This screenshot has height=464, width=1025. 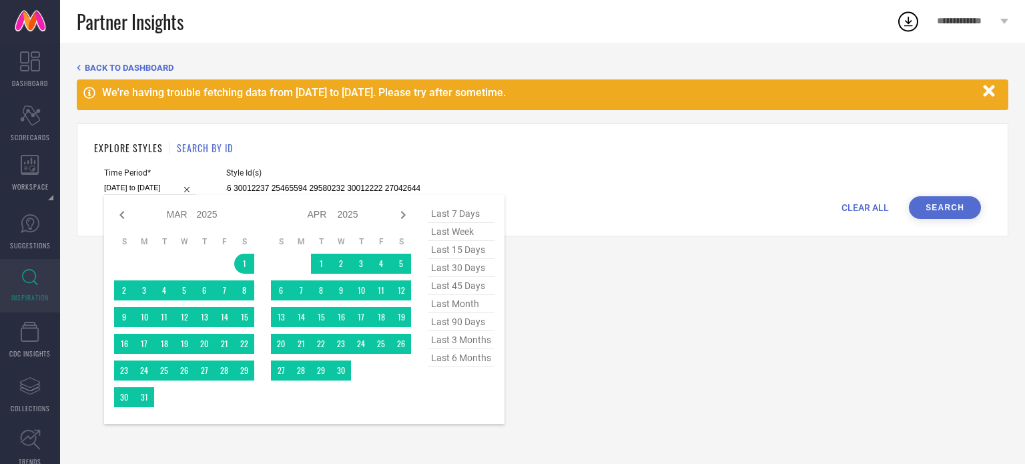 I want to click on span: last 3 months, so click(x=461, y=340).